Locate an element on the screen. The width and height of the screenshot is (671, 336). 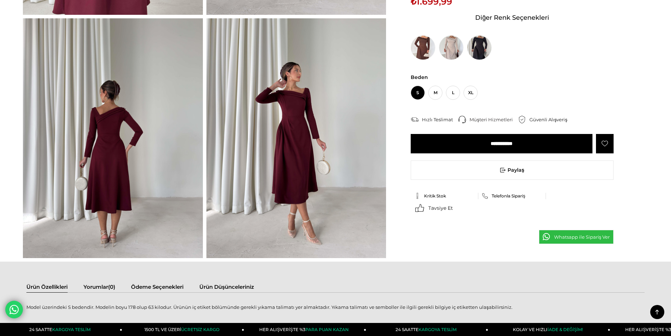
a: Telefonla Sipariş is located at coordinates (512, 196).